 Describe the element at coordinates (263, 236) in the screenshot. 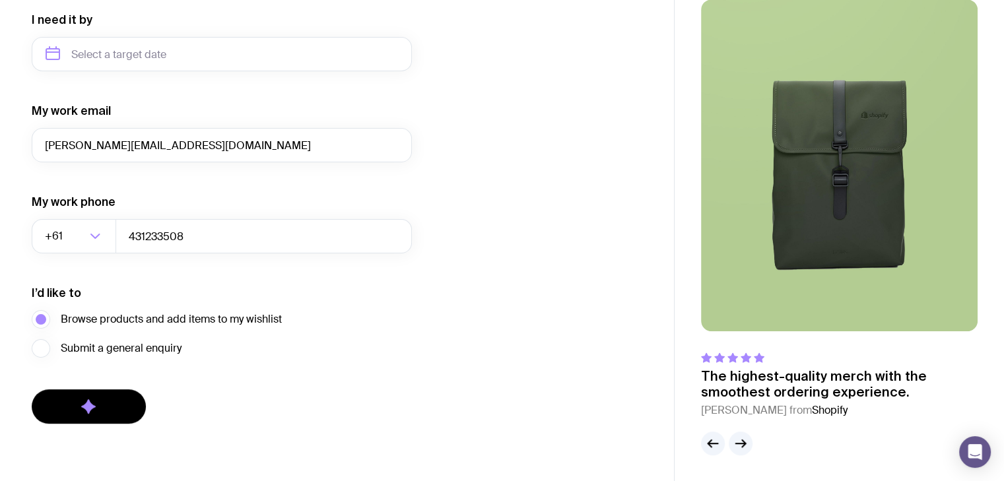

I see `input: 0400123456` at that location.